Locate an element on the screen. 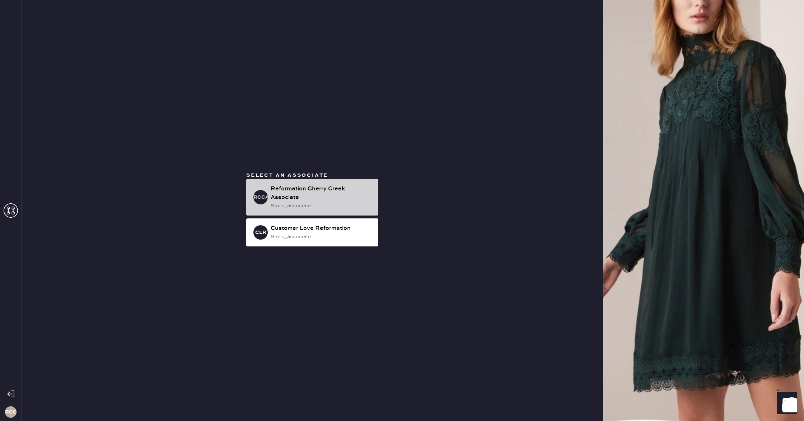 The image size is (804, 421). h3: CLR is located at coordinates (261, 232).